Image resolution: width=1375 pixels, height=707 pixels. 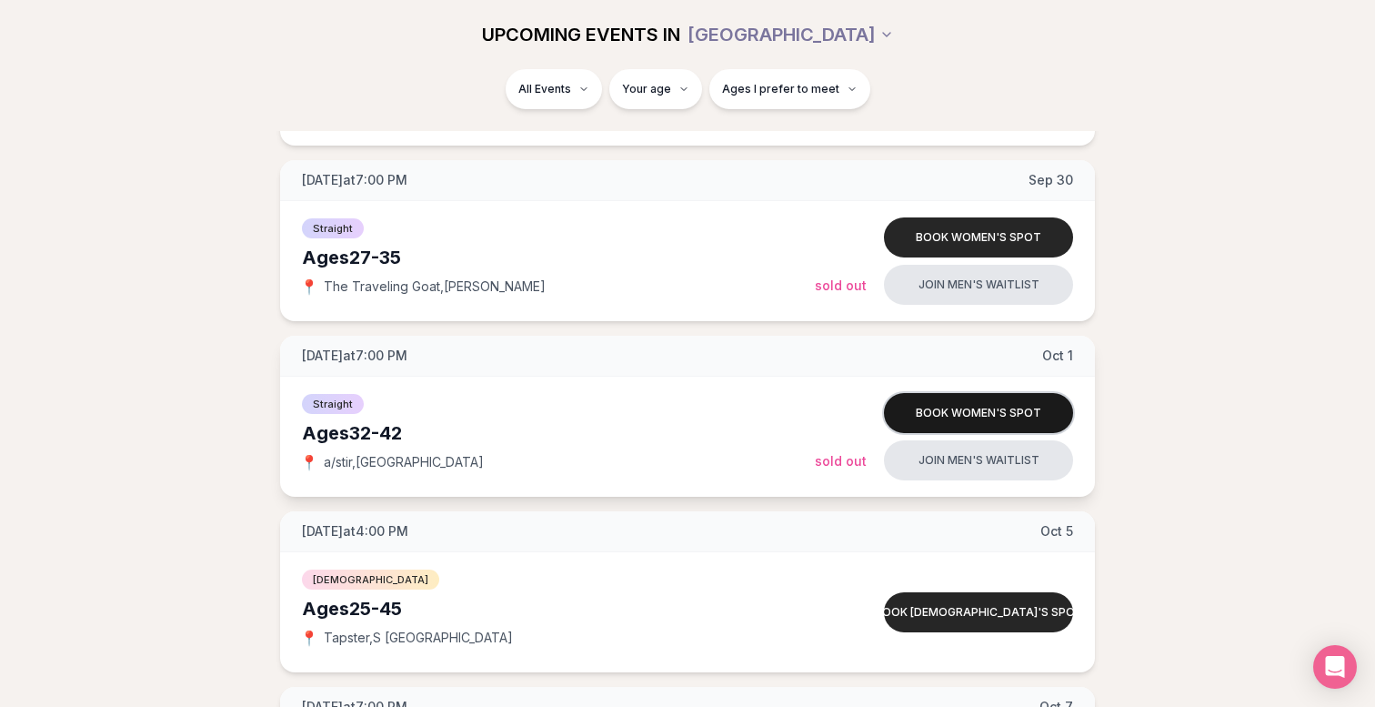 What do you see at coordinates (554, 89) in the screenshot?
I see `button: All Events` at bounding box center [554, 89].